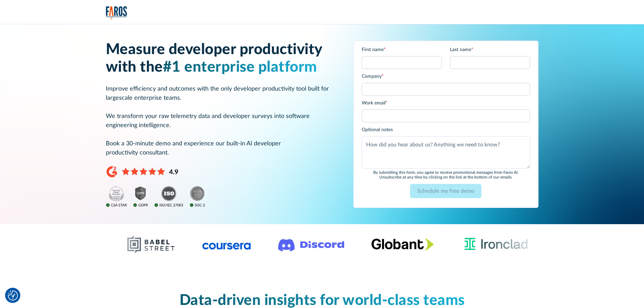  What do you see at coordinates (446, 103) in the screenshot?
I see `label: Work email` at bounding box center [446, 103].